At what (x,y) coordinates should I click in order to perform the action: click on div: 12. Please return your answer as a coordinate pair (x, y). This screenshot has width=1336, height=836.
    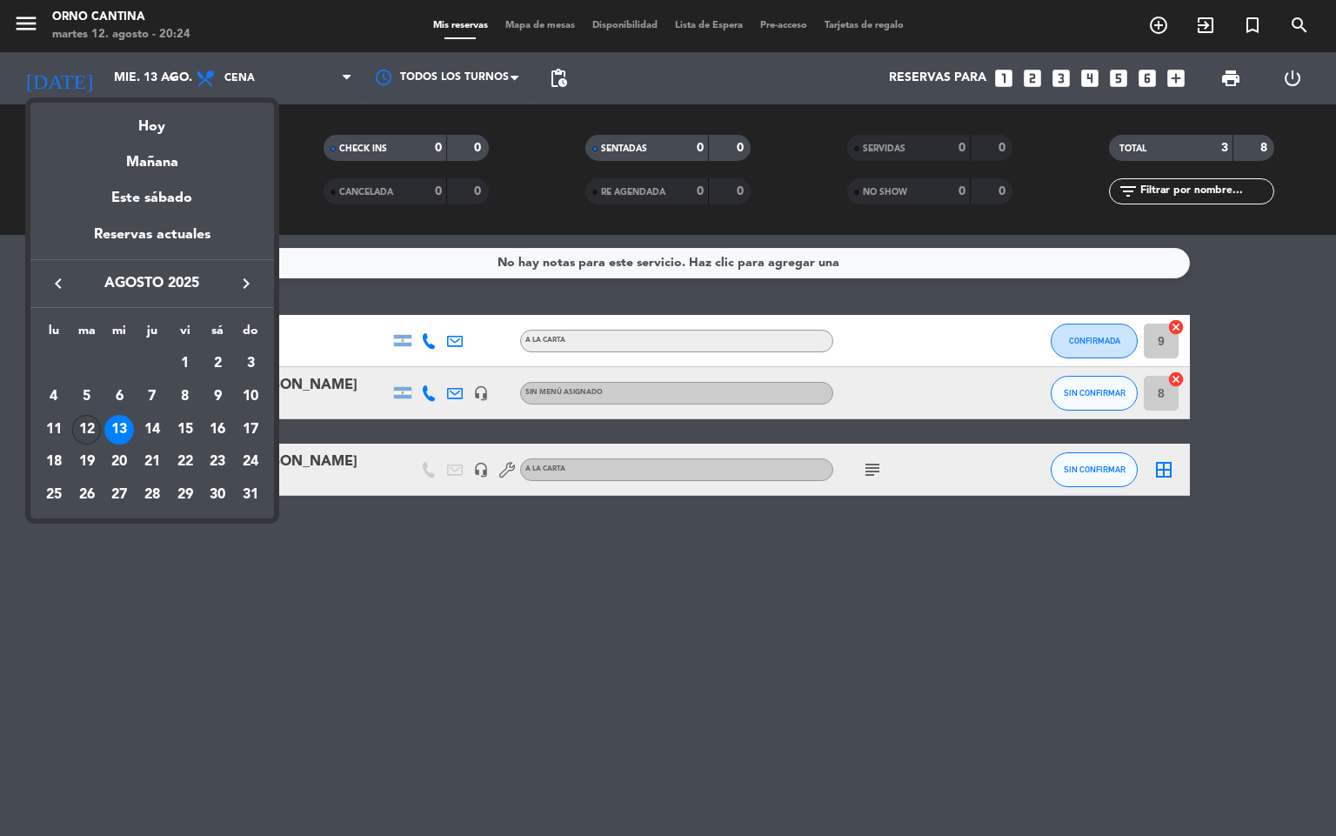
    Looking at the image, I should click on (87, 430).